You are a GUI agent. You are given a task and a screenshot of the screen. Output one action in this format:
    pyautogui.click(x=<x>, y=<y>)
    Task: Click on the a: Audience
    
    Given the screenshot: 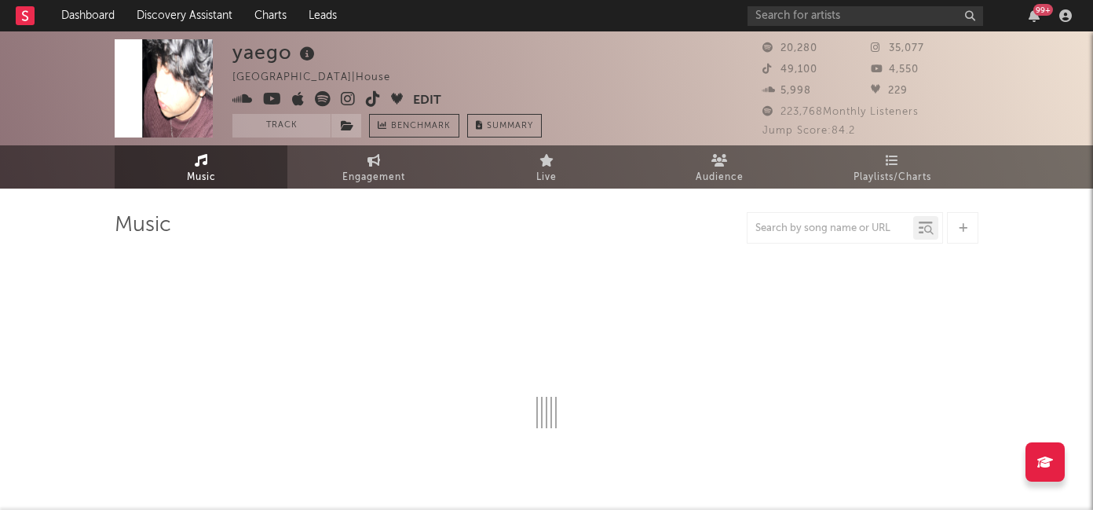 What is the action you would take?
    pyautogui.click(x=720, y=167)
    